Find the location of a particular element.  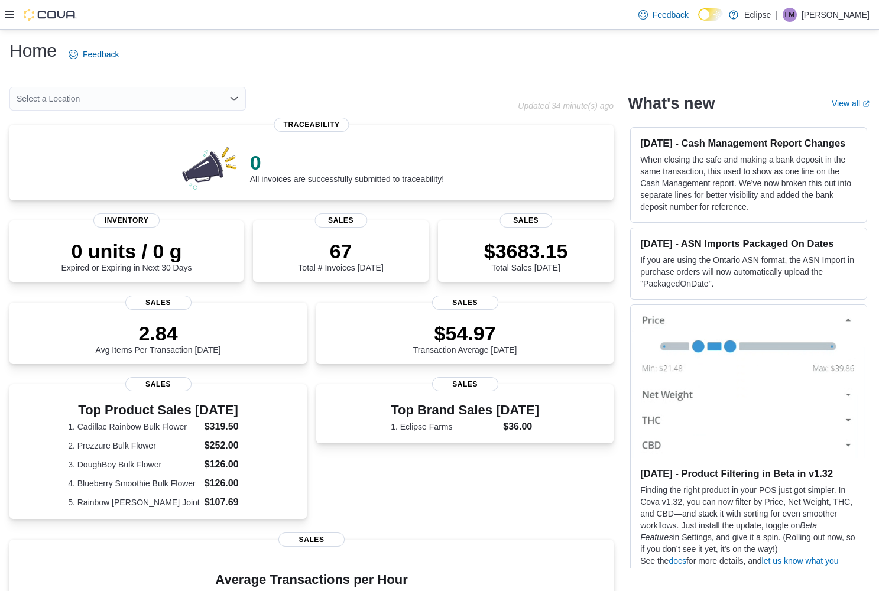

p: Finding the right product in your POS just got simpler. In Cova v1.32, you can now filter by Pric... is located at coordinates (748, 520).